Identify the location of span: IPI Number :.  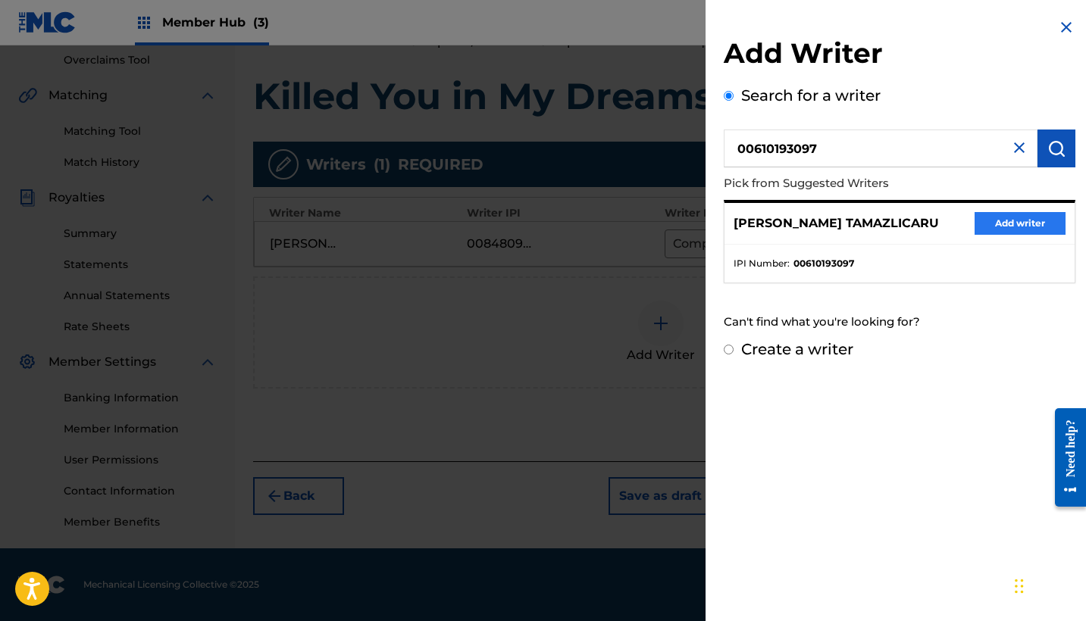
(761, 264).